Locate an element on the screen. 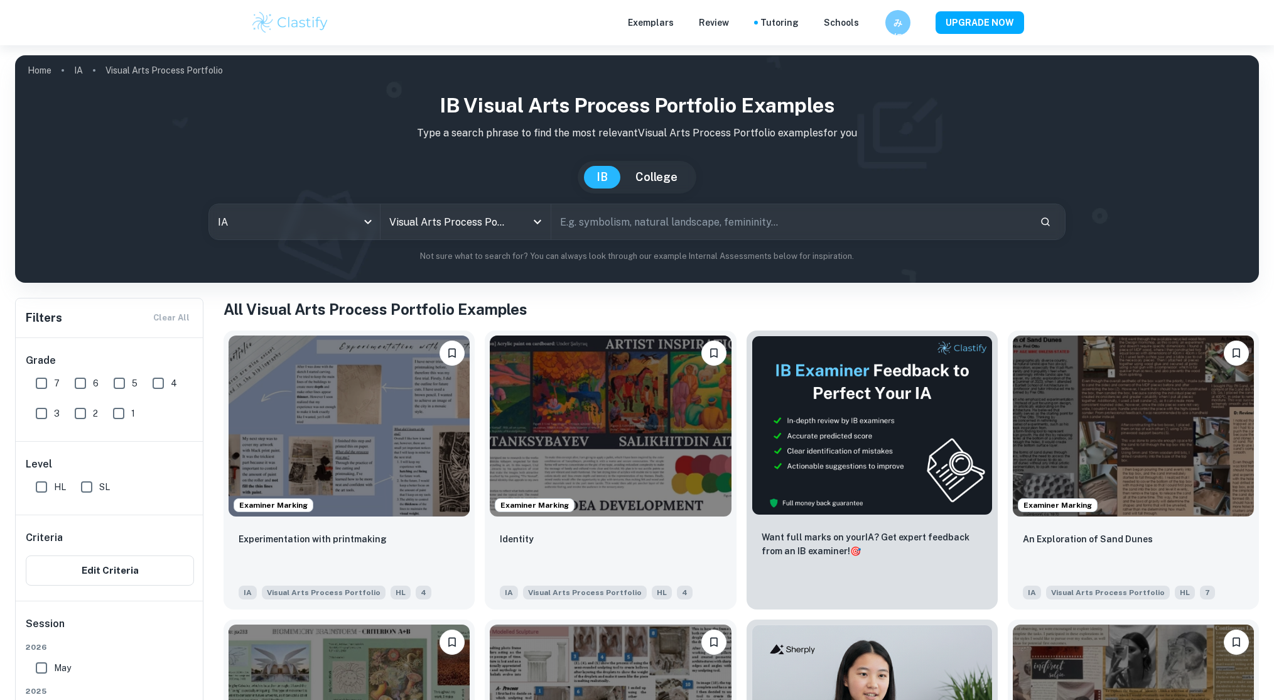 The height and width of the screenshot is (700, 1274). button: Help and Feedback is located at coordinates (872, 23).